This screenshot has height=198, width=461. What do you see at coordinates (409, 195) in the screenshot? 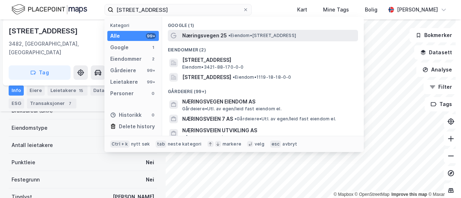
I see `a: Improve this map` at bounding box center [409, 195].